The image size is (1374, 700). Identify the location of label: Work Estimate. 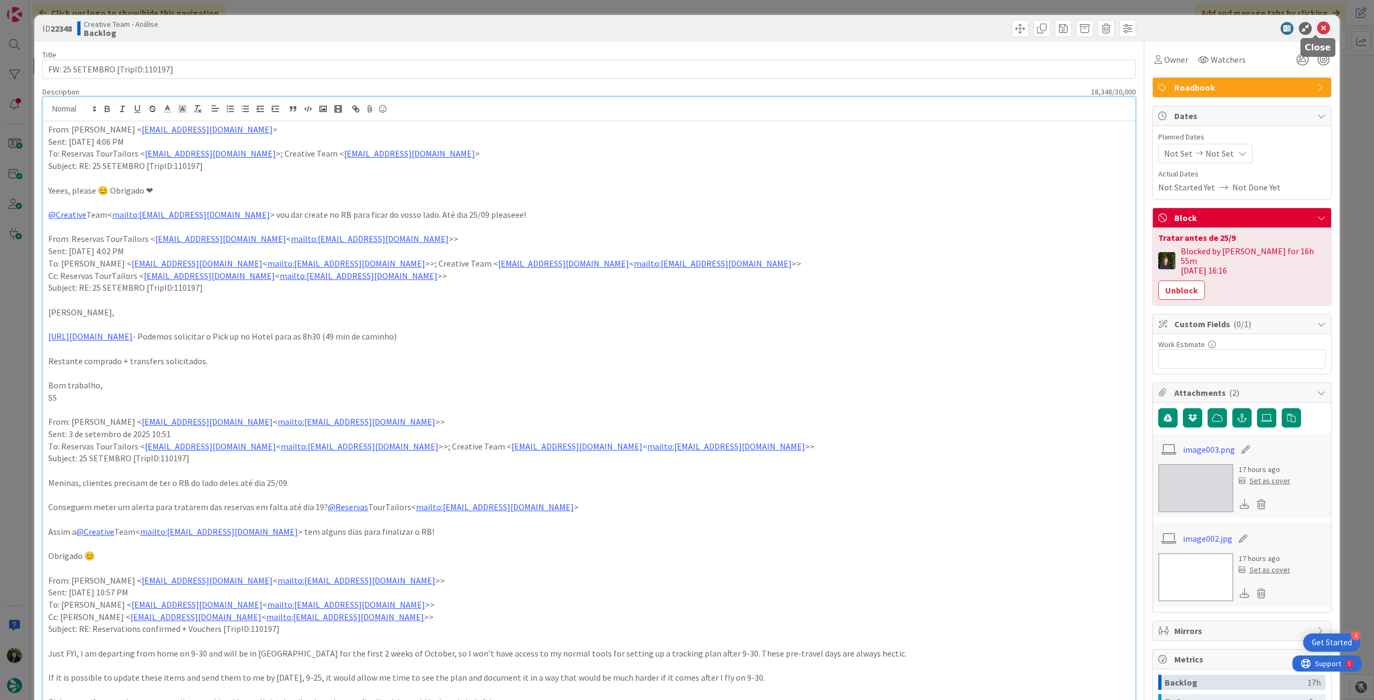
(1181, 345).